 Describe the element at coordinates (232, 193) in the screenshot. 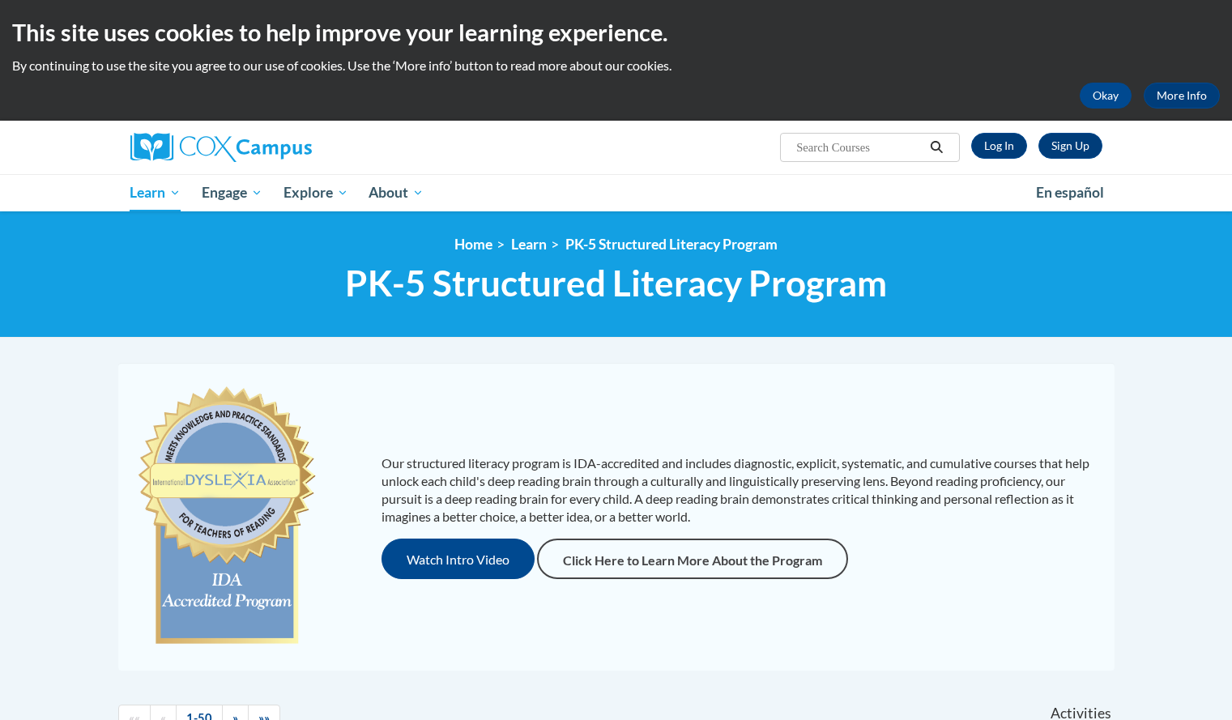

I see `span: Engage` at that location.